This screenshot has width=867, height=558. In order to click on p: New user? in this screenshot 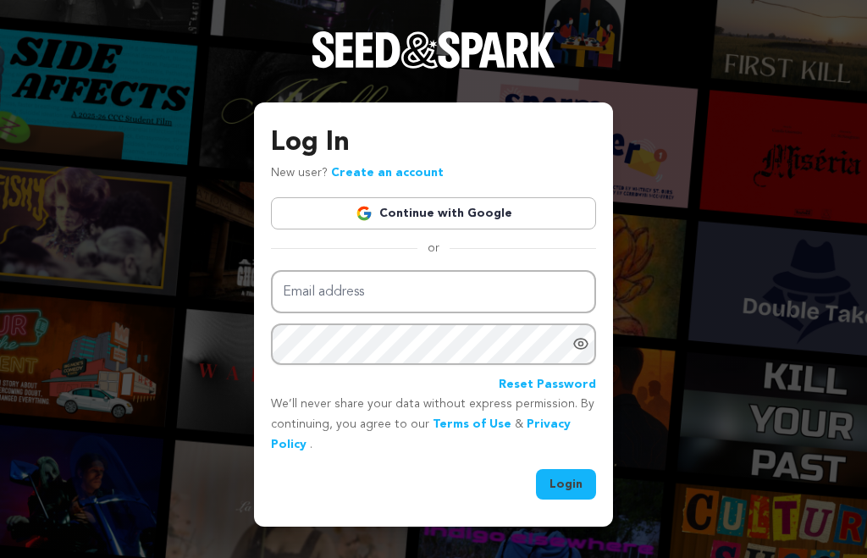, I will do `click(357, 174)`.